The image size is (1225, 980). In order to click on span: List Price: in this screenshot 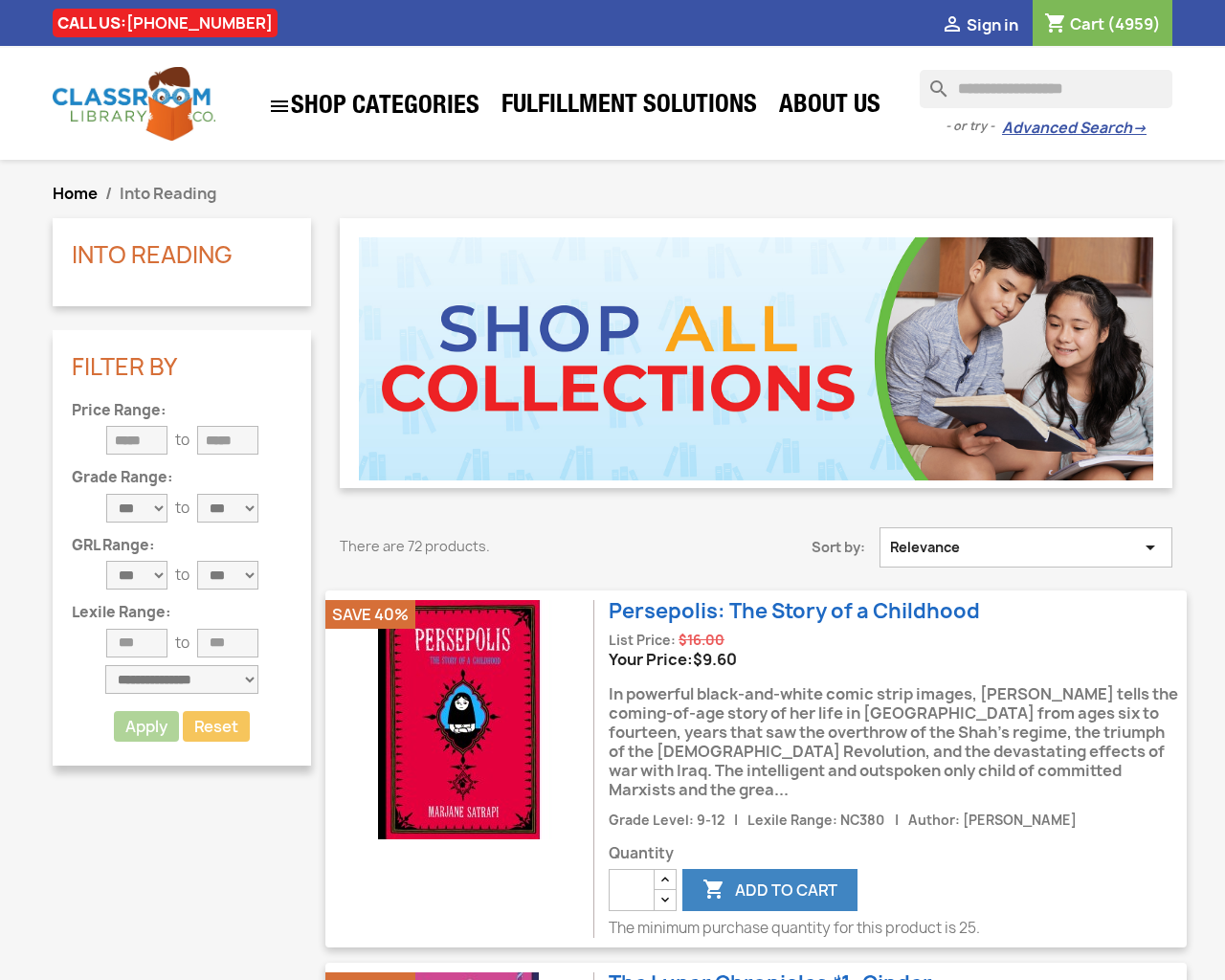, I will do `click(642, 640)`.